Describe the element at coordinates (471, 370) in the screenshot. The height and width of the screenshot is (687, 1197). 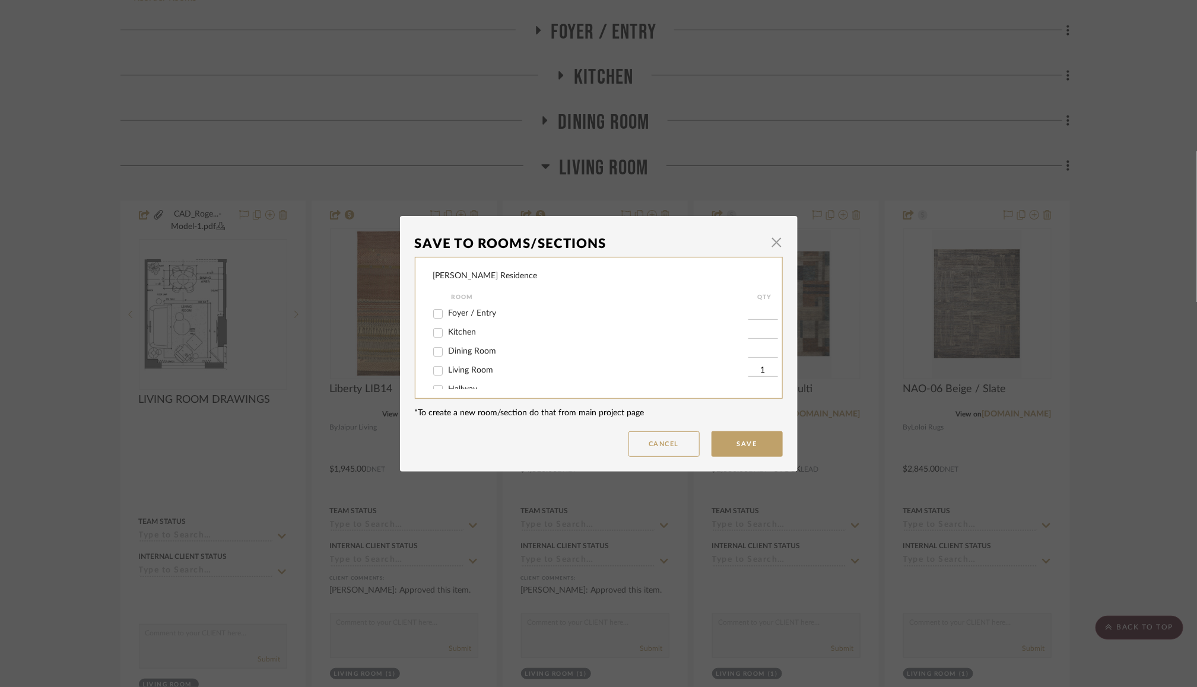
I see `span: Living Room` at that location.